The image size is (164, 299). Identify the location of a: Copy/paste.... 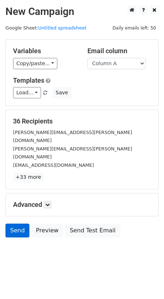
(35, 63).